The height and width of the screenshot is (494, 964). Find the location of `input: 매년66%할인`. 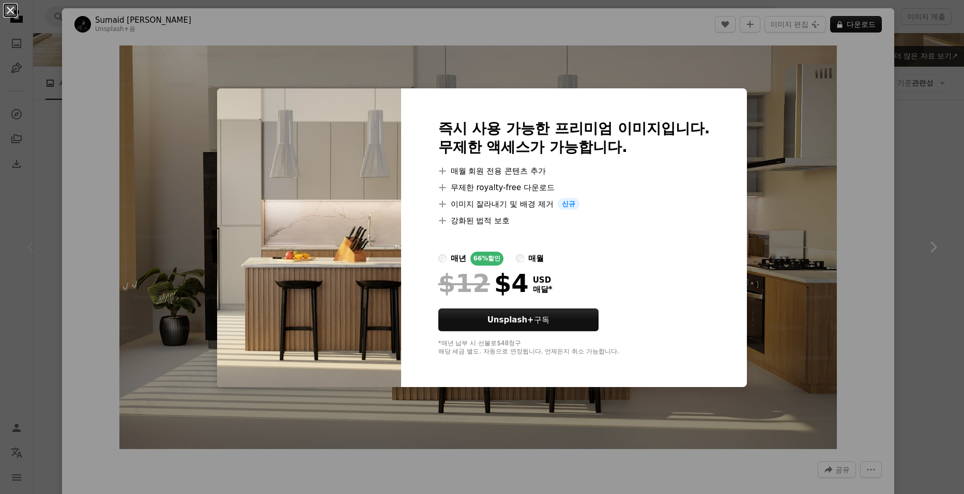

input: 매년66%할인 is located at coordinates (443, 259).